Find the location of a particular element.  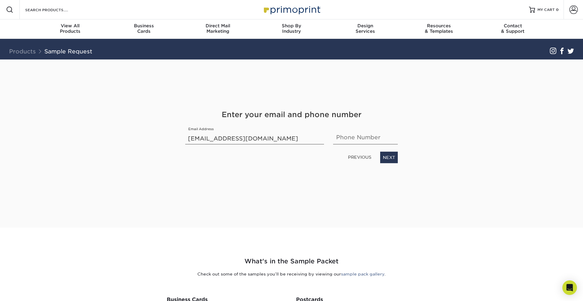

a: PREVIOUS is located at coordinates (360, 157).